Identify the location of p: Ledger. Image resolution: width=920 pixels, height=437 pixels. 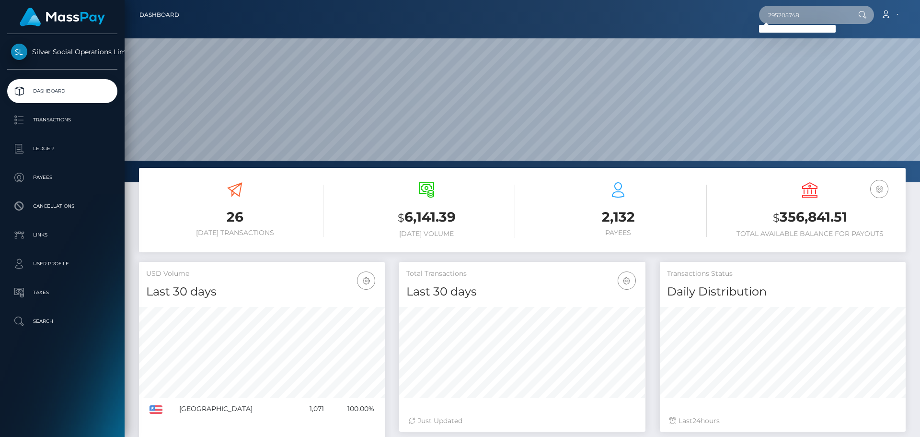
(62, 149).